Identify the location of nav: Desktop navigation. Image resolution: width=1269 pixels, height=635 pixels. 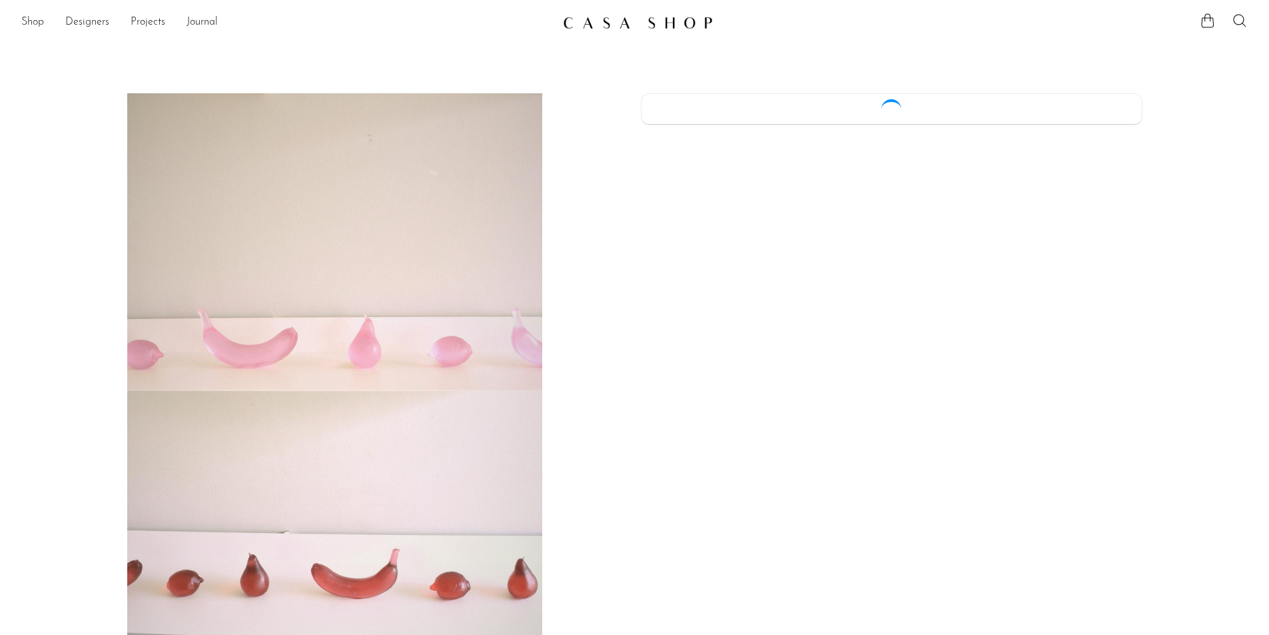
(287, 23).